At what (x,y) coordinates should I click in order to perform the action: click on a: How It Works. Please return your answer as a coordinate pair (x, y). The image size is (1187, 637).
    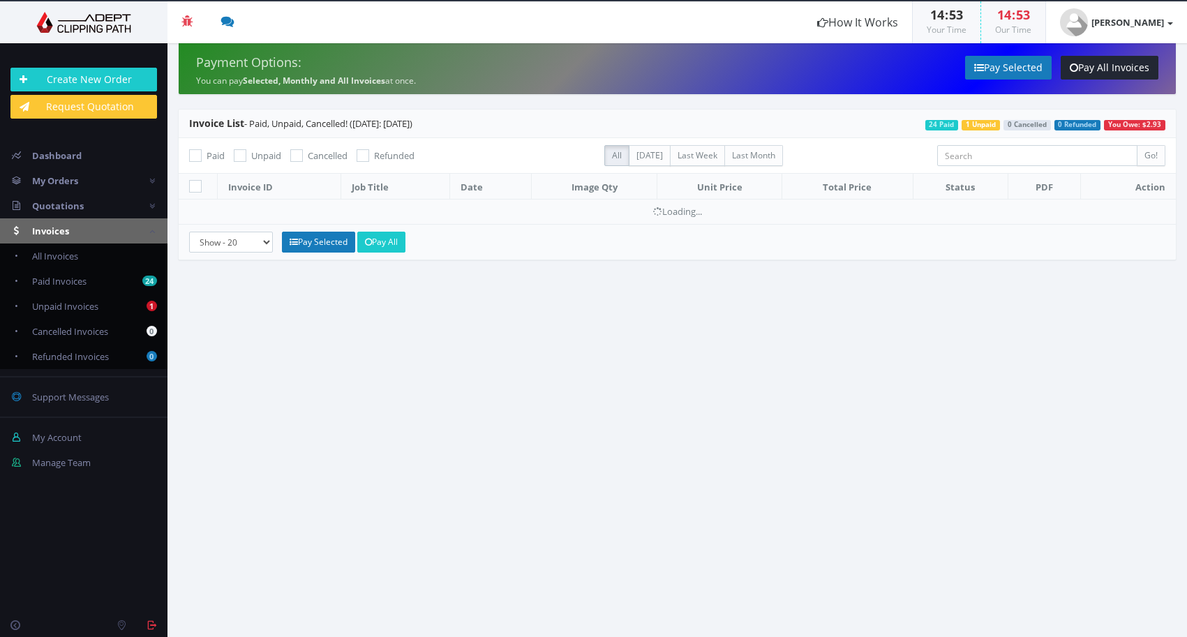
    Looking at the image, I should click on (858, 22).